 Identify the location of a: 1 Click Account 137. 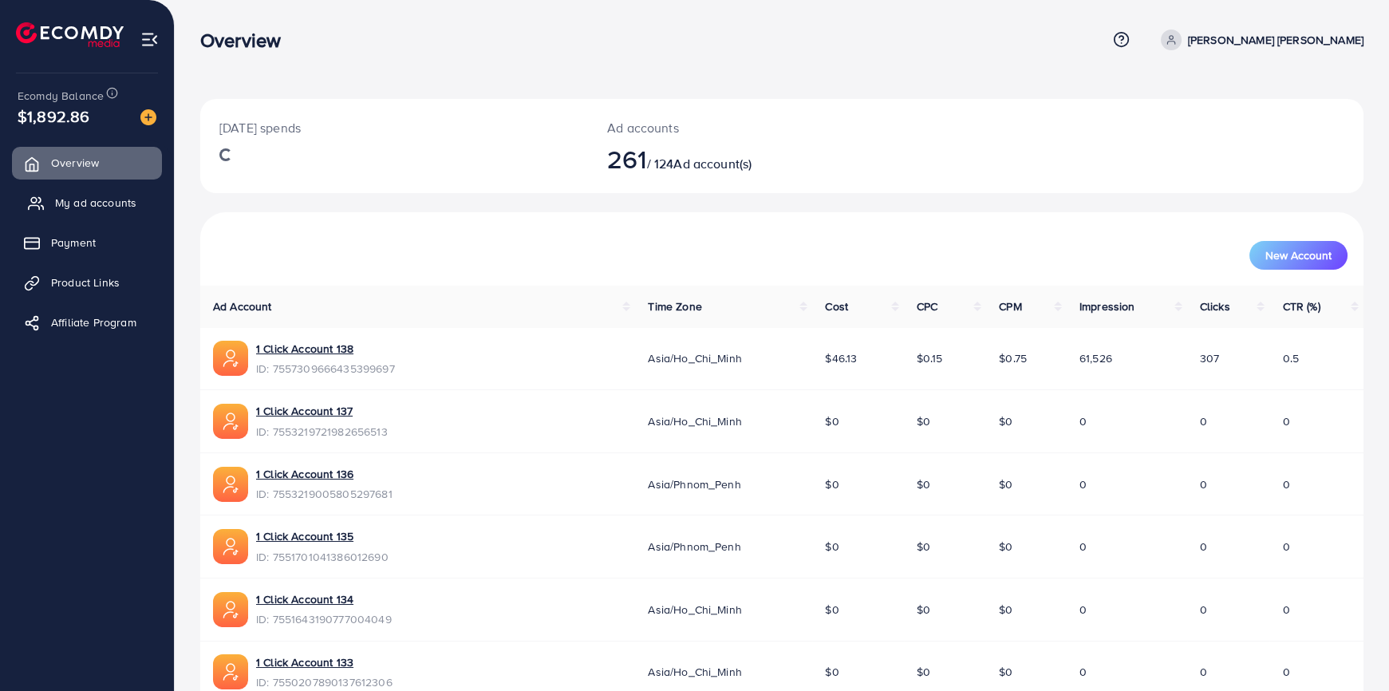
(304, 411).